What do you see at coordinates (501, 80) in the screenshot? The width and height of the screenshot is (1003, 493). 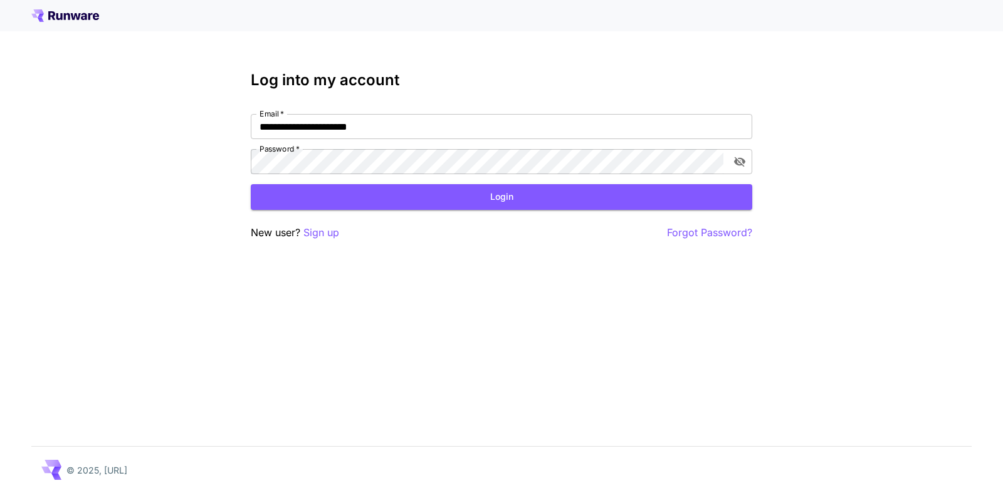 I see `h3: Log into my account` at bounding box center [501, 80].